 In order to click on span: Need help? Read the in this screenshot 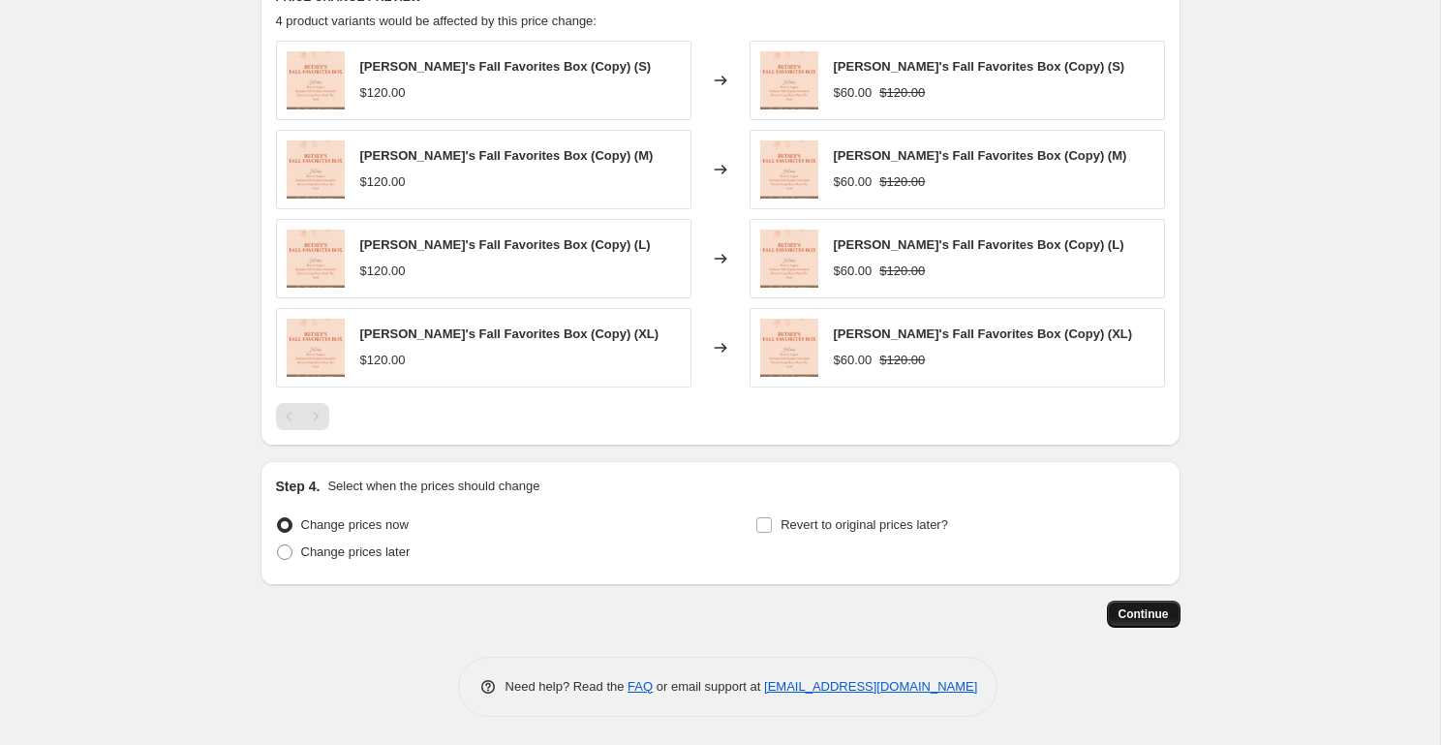, I will do `click(567, 686)`.